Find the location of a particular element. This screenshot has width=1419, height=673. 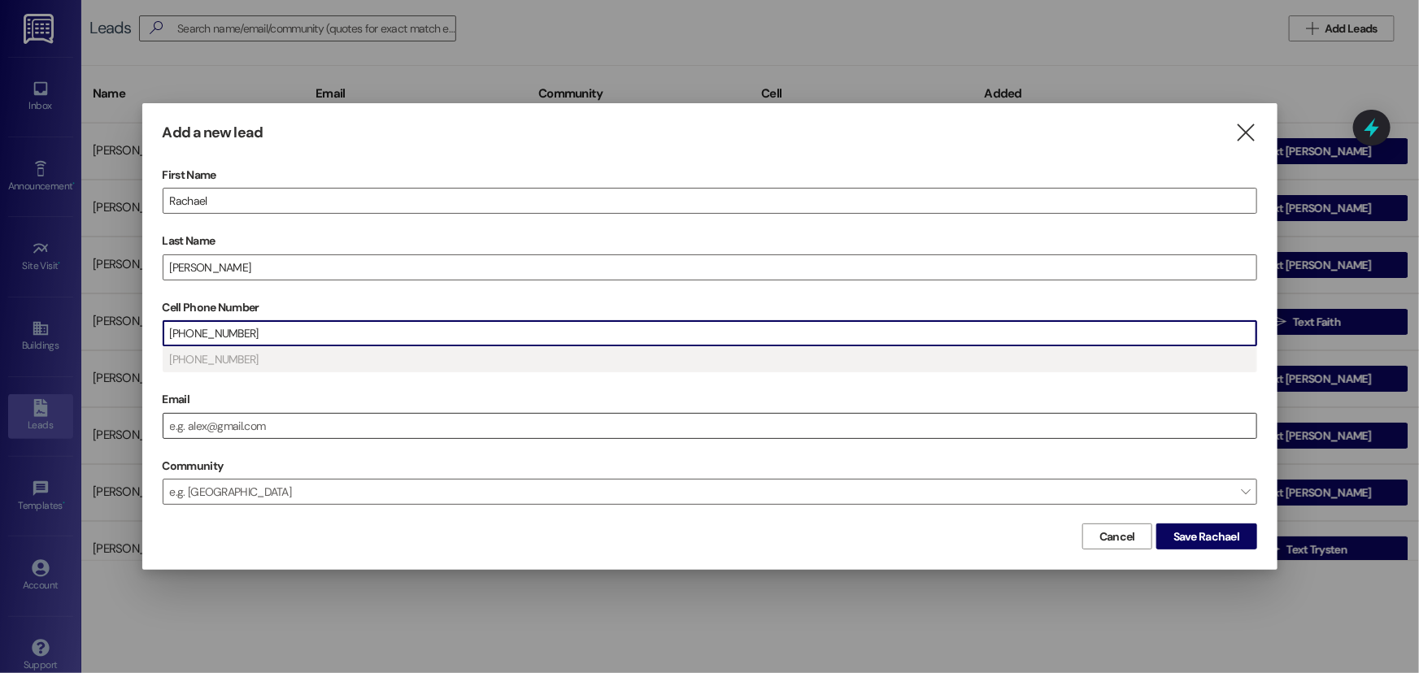

label: Email is located at coordinates (710, 399).